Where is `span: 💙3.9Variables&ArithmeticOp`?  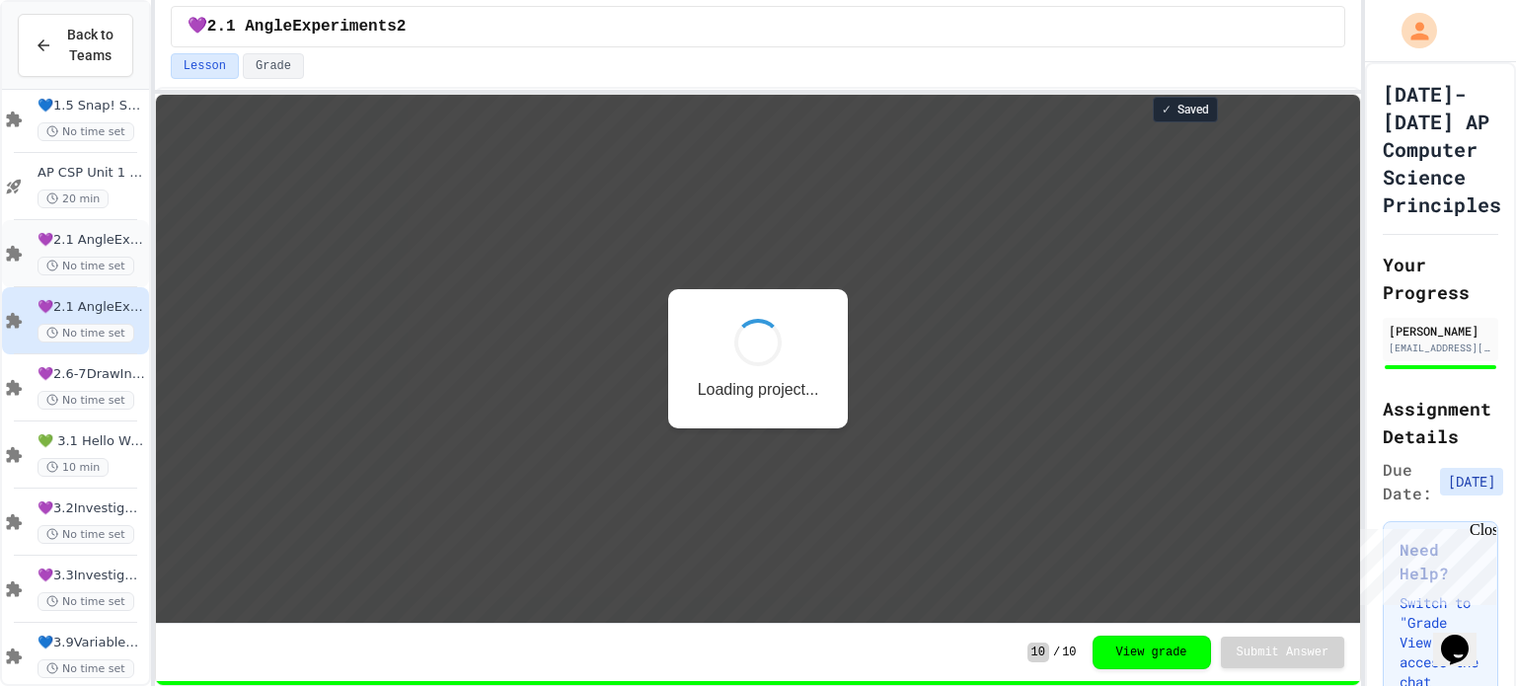 span: 💙3.9Variables&ArithmeticOp is located at coordinates (91, 642).